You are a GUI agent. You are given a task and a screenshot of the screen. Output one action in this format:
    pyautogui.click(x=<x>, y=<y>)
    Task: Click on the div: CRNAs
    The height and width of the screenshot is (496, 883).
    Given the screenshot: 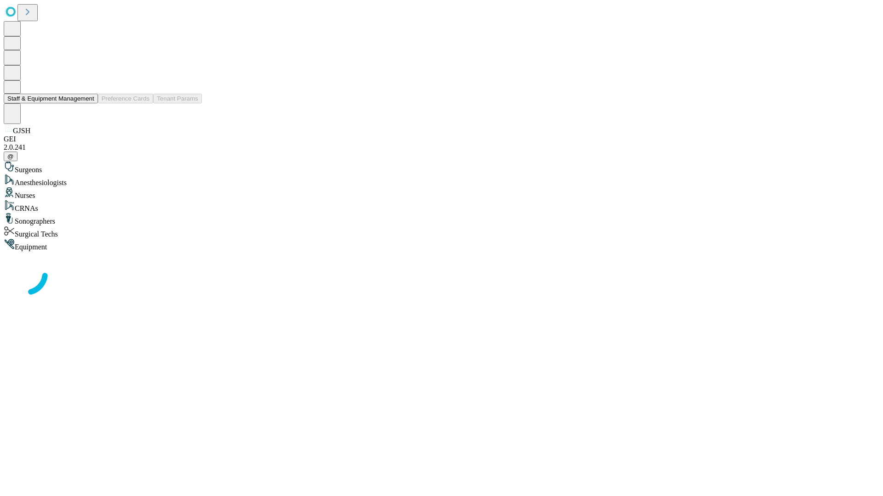 What is the action you would take?
    pyautogui.click(x=441, y=206)
    